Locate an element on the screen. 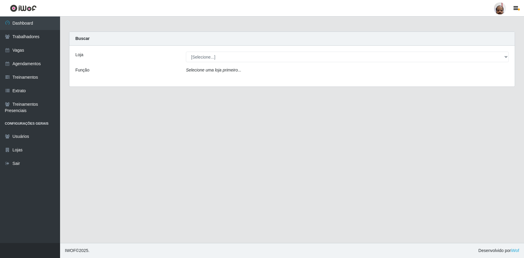 The height and width of the screenshot is (258, 524). label: Loja is located at coordinates (79, 55).